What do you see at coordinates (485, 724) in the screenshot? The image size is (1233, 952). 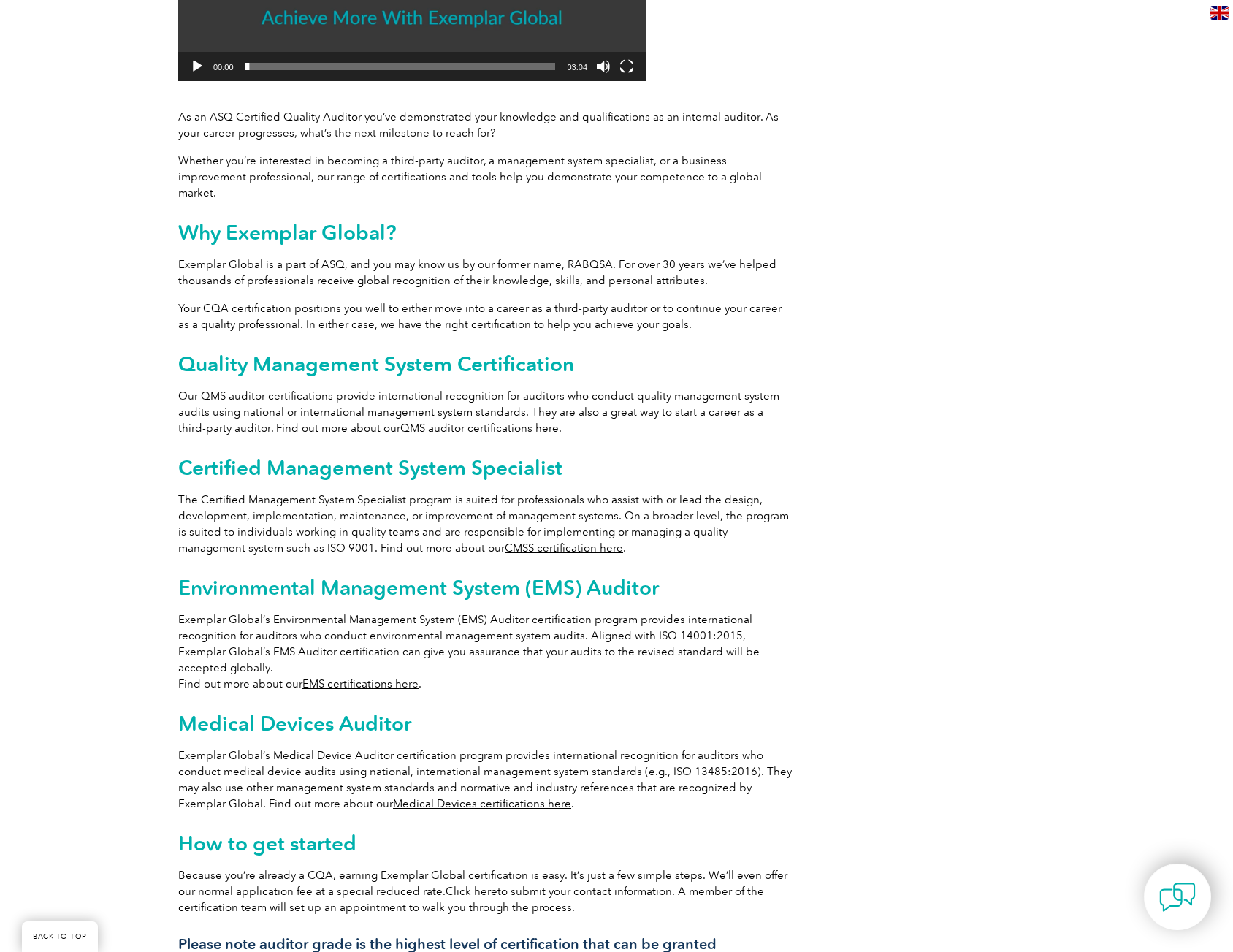 I see `h2: Medical Devices Auditor` at bounding box center [485, 724].